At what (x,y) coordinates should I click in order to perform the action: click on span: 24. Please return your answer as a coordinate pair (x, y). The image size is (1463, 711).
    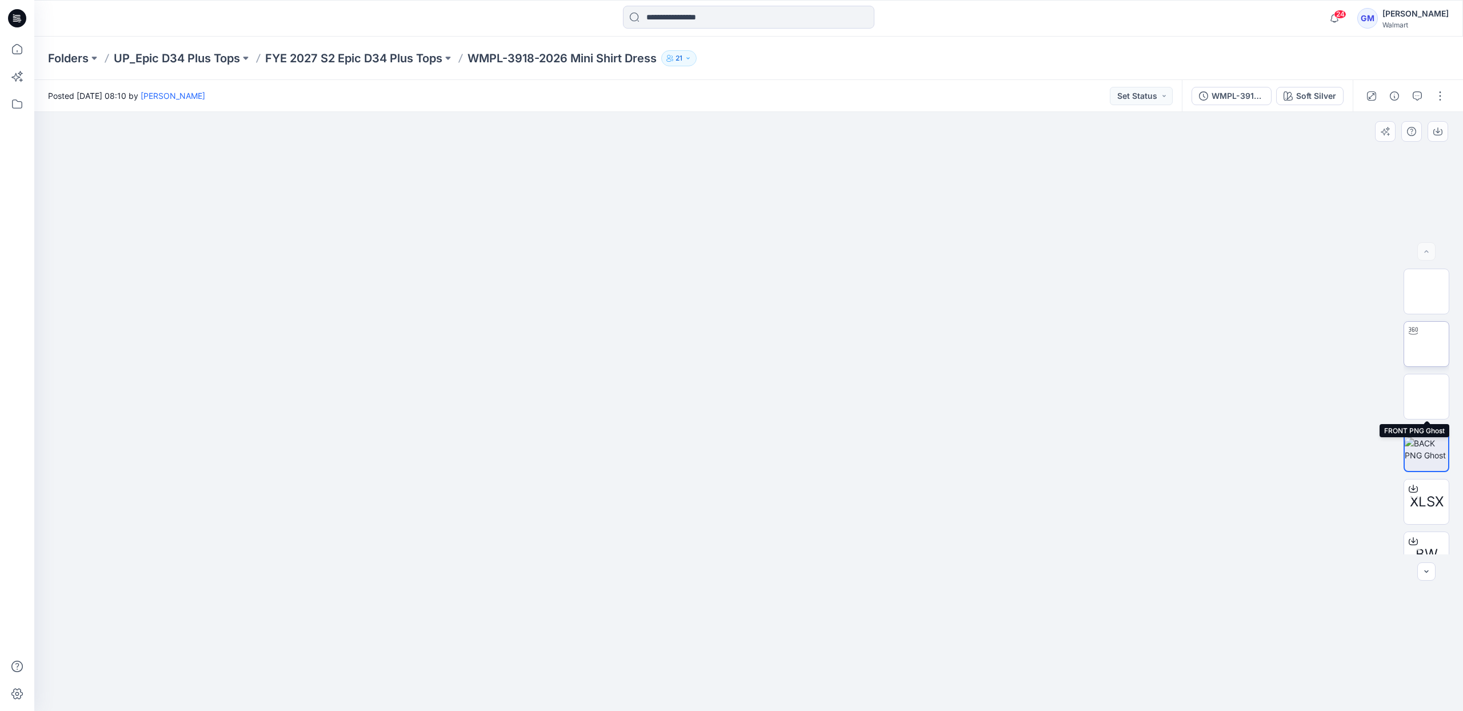
    Looking at the image, I should click on (1340, 14).